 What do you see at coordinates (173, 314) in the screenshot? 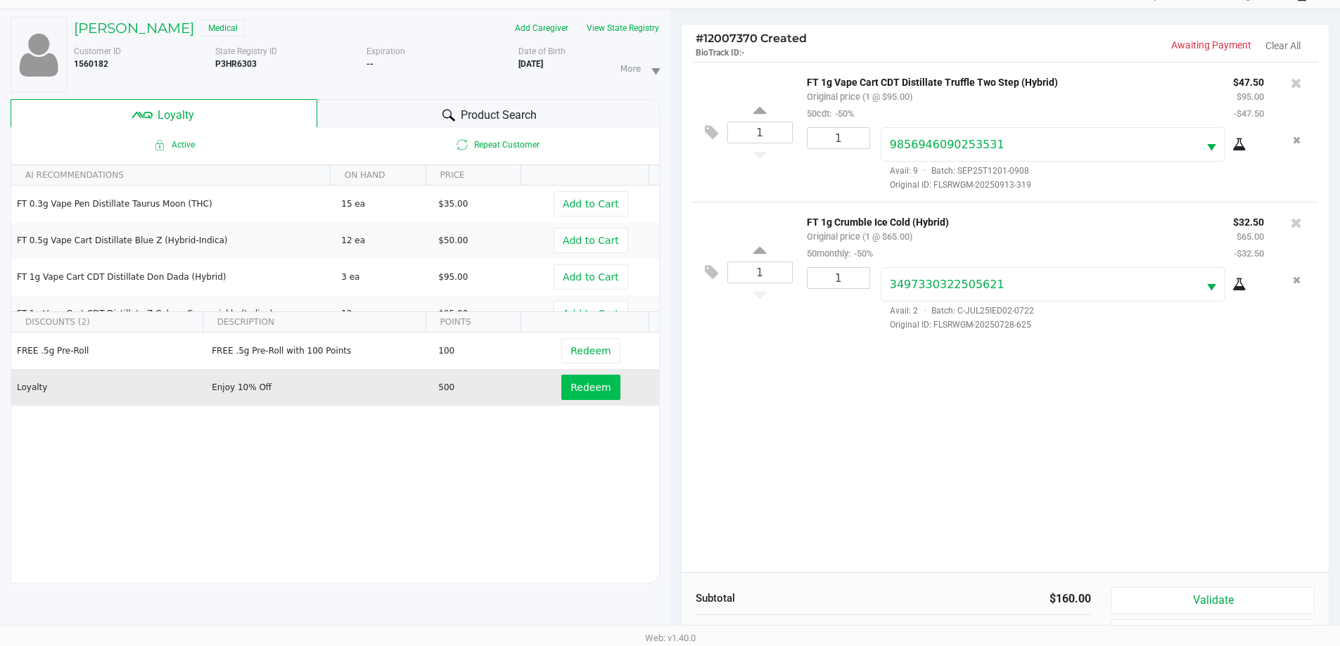
I see `td: FT 1g Vape Cart CDT Distillate Z Cake x Creamsickle (Indica)` at bounding box center [173, 314].